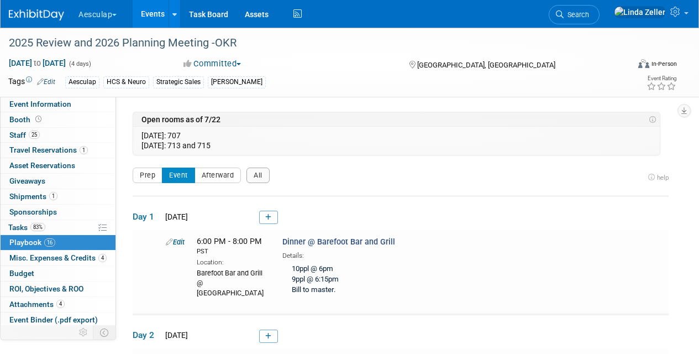 The height and width of the screenshot is (354, 699). What do you see at coordinates (104, 332) in the screenshot?
I see `td: Toggle Event Tabs` at bounding box center [104, 332].